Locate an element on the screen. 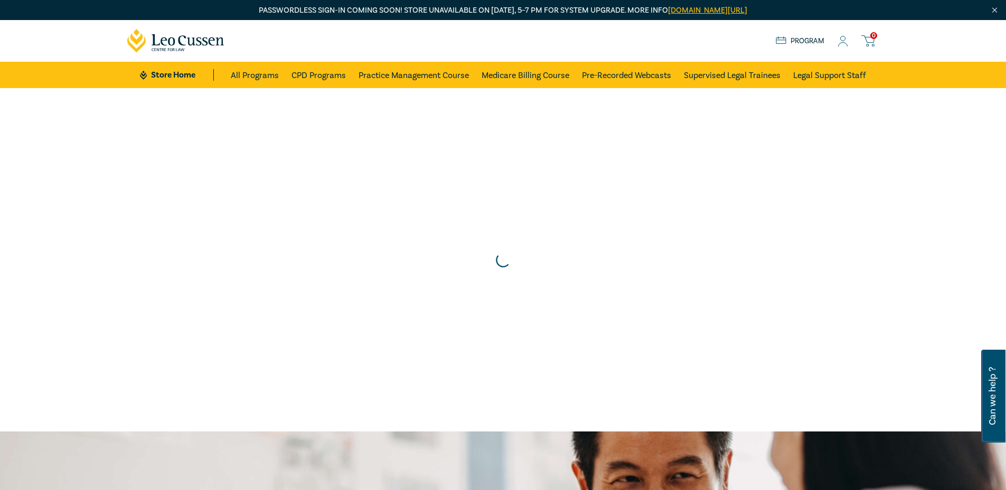  a: Store Home is located at coordinates (176, 75).